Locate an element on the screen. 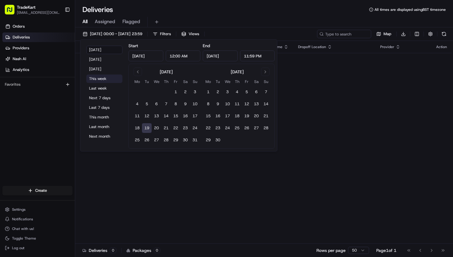 Image resolution: width=453 pixels, height=257 pixels. button: 6 is located at coordinates (257, 92).